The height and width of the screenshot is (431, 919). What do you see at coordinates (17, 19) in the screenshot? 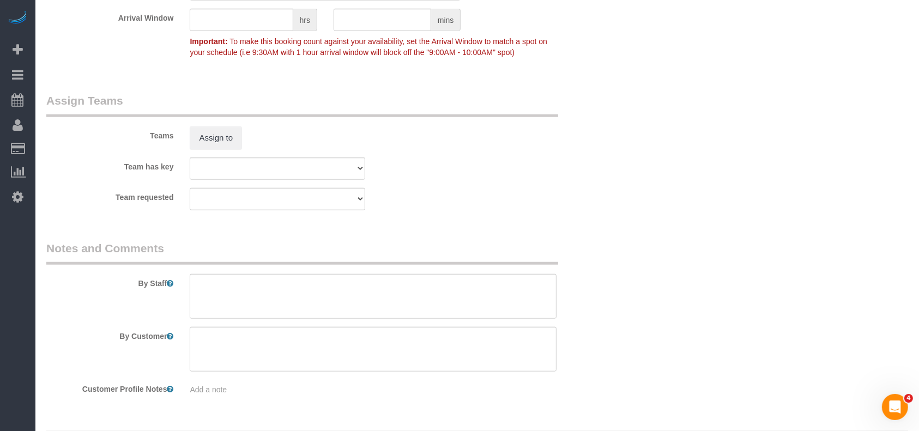
I see `a: Automaid Logo` at bounding box center [17, 19].